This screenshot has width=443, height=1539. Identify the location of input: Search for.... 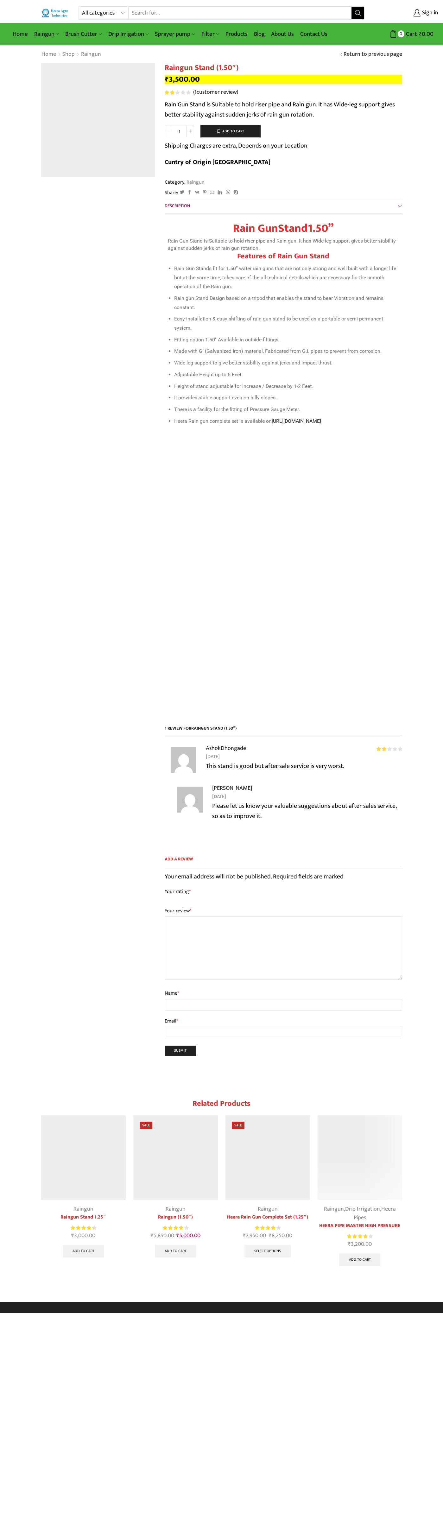
(240, 13).